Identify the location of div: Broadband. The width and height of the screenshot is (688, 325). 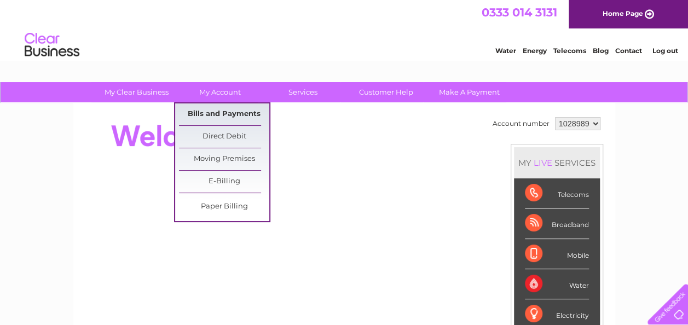
(557, 223).